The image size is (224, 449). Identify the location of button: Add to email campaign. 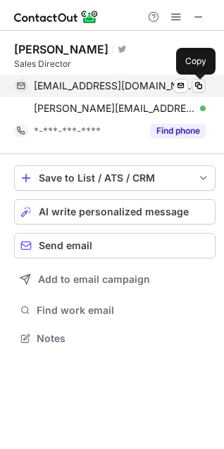
(115, 280).